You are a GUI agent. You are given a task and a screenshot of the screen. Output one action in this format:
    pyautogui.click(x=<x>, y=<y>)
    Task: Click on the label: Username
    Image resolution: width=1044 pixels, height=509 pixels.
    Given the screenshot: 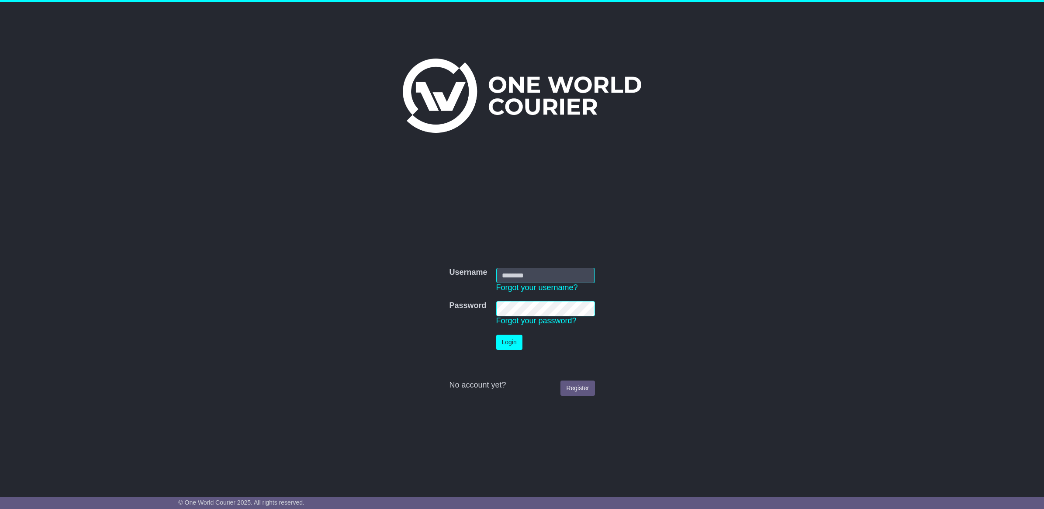 What is the action you would take?
    pyautogui.click(x=468, y=273)
    